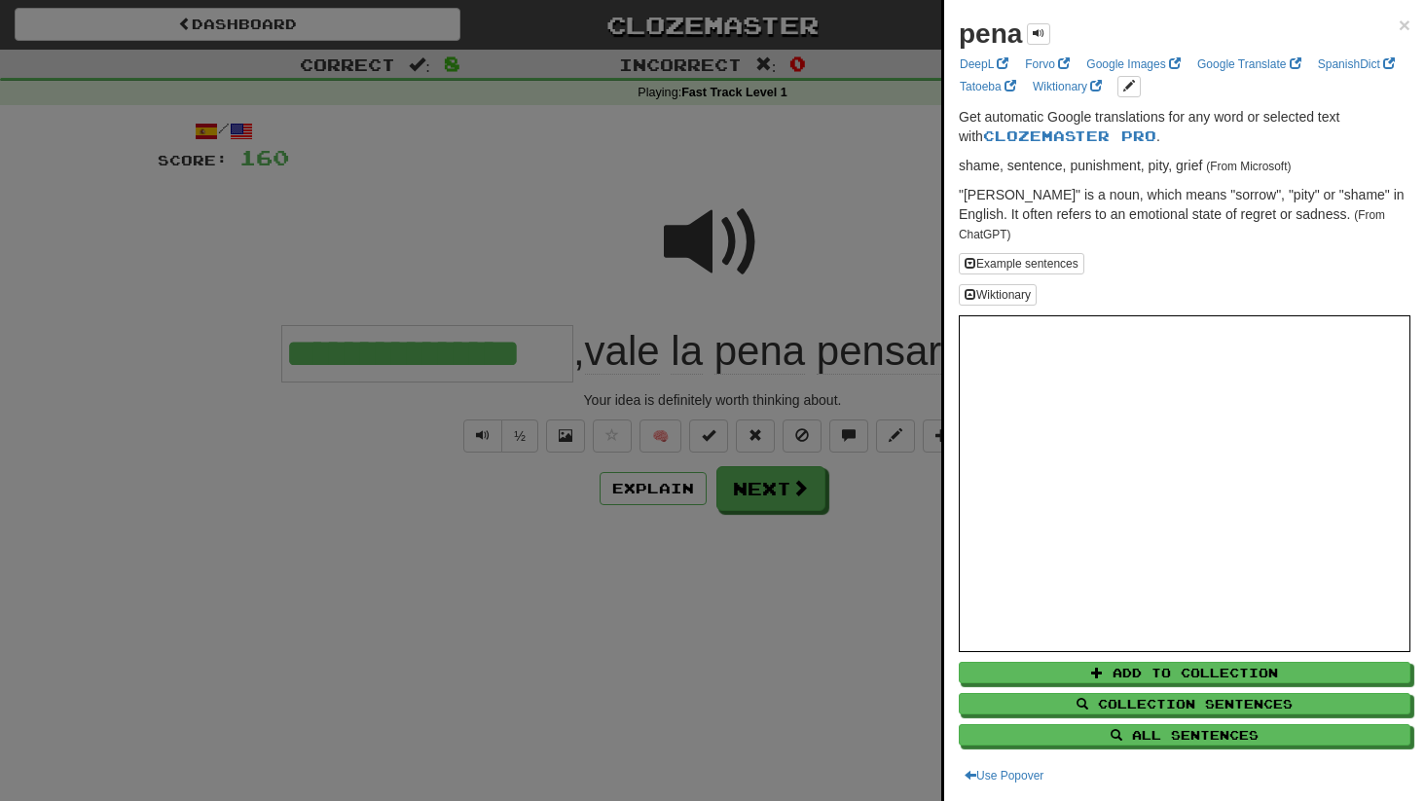 The width and height of the screenshot is (1425, 801). Describe the element at coordinates (1184, 704) in the screenshot. I see `button: Collection Sentences` at that location.